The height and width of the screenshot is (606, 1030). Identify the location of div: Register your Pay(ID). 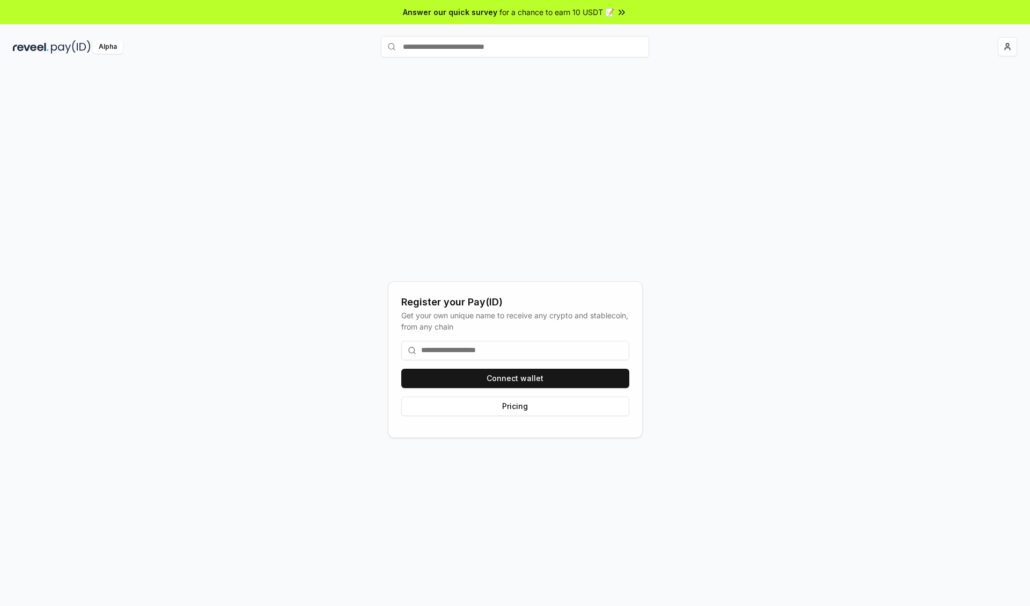
(515, 302).